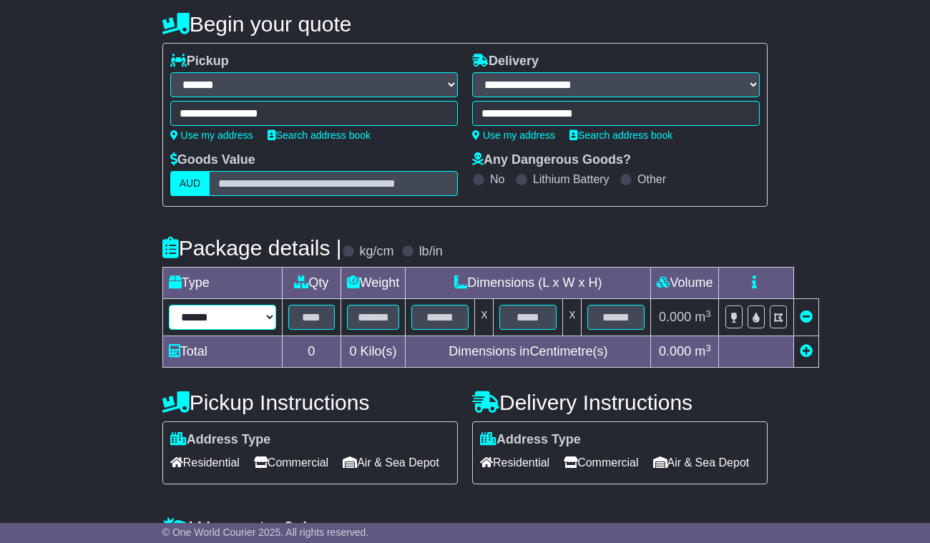  What do you see at coordinates (497, 179) in the screenshot?
I see `label: No` at bounding box center [497, 179].